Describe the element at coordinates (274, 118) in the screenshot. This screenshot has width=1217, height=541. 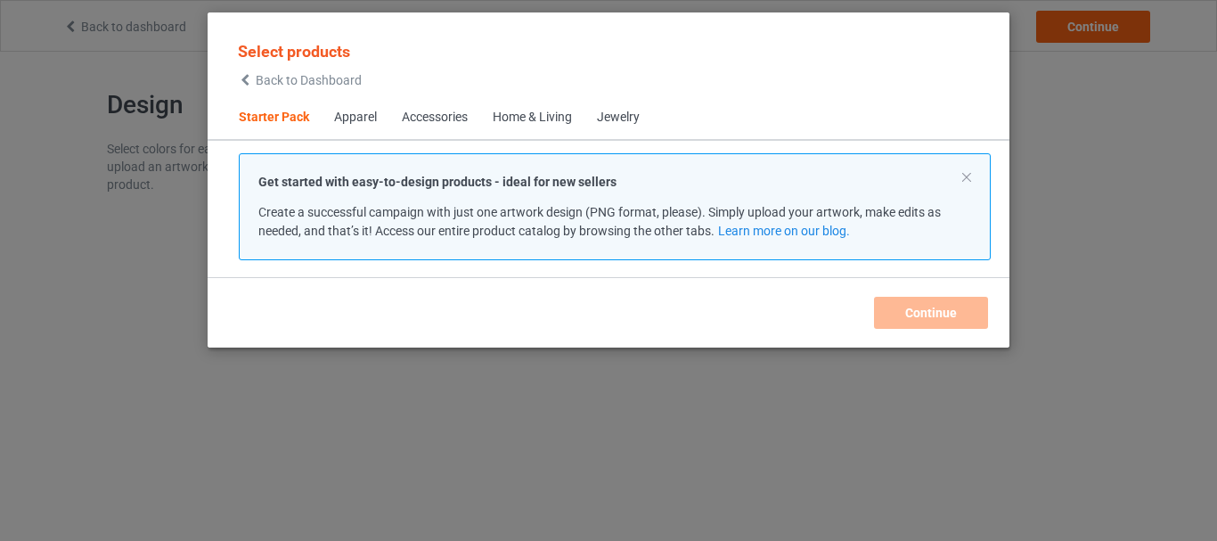
I see `span: Starter Pack` at that location.